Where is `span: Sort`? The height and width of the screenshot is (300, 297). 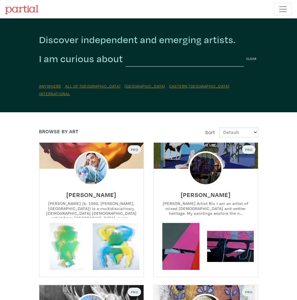
span: Sort is located at coordinates (210, 132).